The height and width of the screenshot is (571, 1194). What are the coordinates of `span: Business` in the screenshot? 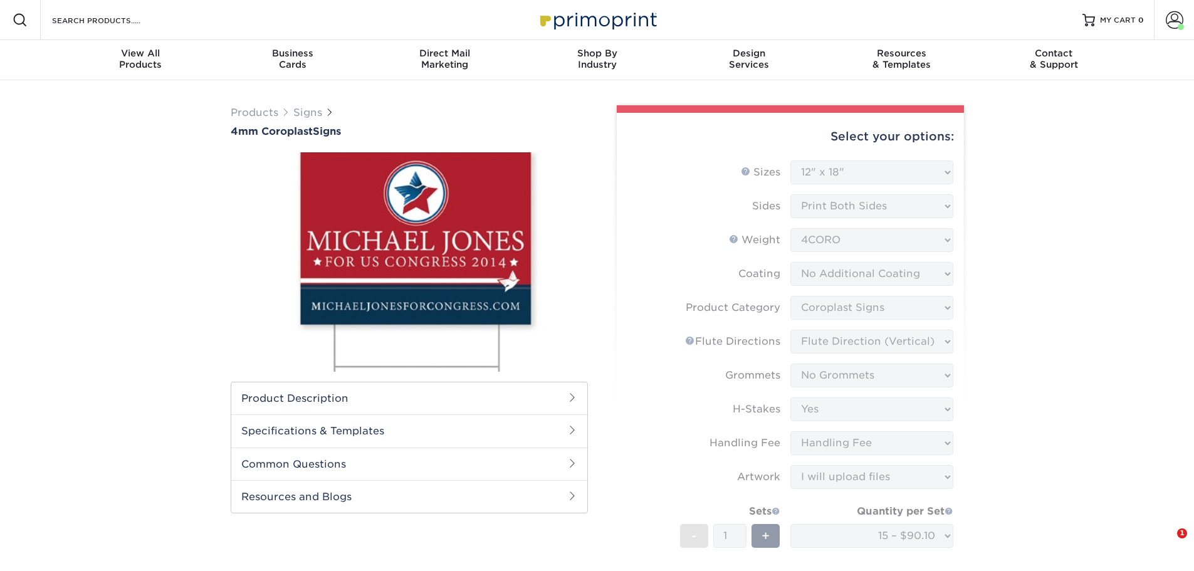 It's located at (292, 53).